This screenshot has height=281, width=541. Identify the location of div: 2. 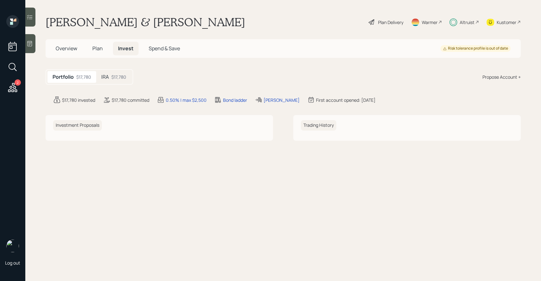
(18, 83).